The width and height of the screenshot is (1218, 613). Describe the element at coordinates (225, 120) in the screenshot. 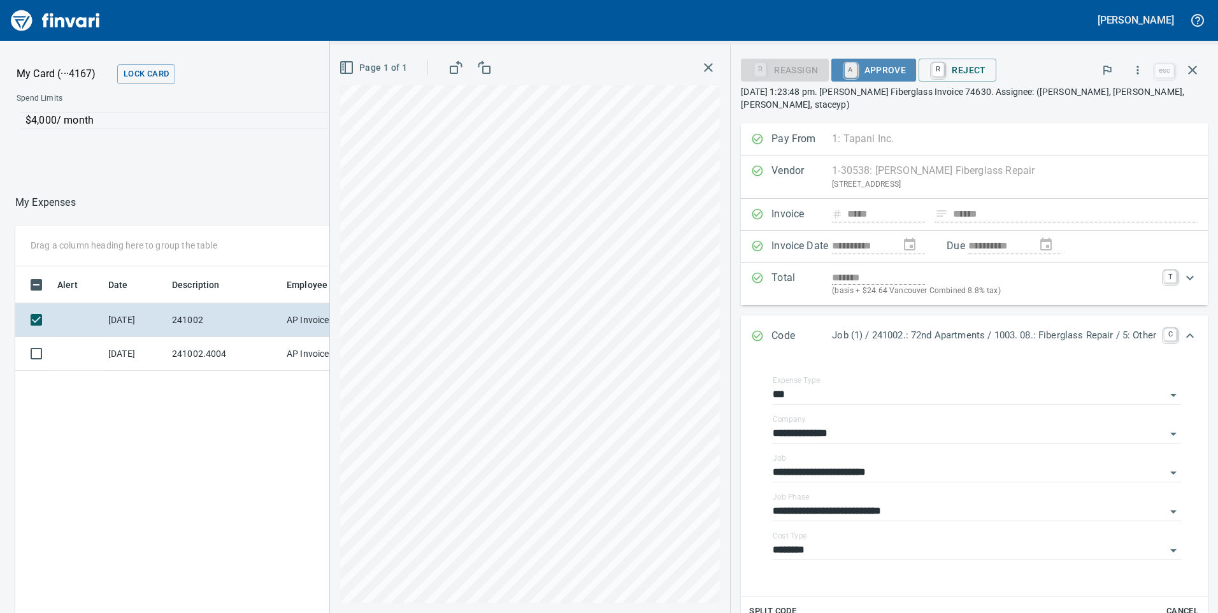

I see `p: $4,000 / month` at that location.